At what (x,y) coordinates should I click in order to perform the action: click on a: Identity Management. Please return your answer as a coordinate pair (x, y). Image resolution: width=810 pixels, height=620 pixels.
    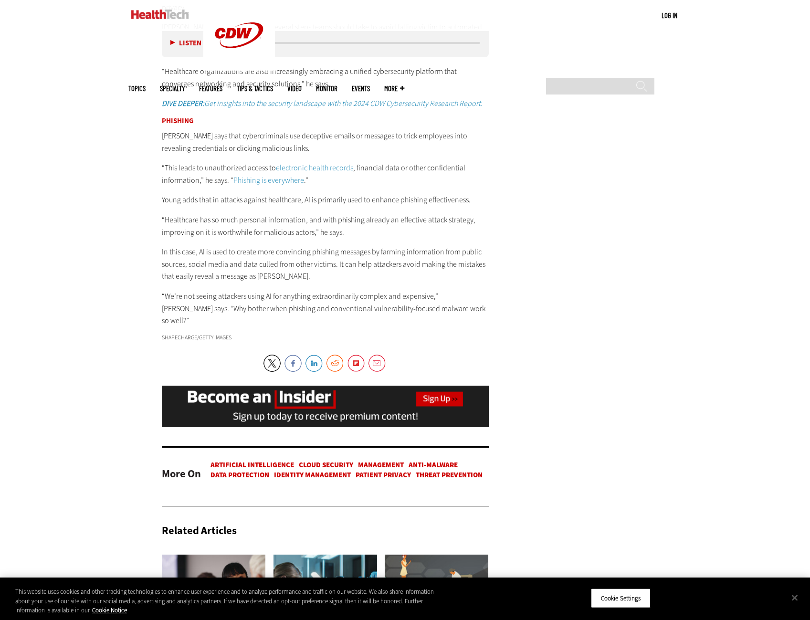
    Looking at the image, I should click on (312, 475).